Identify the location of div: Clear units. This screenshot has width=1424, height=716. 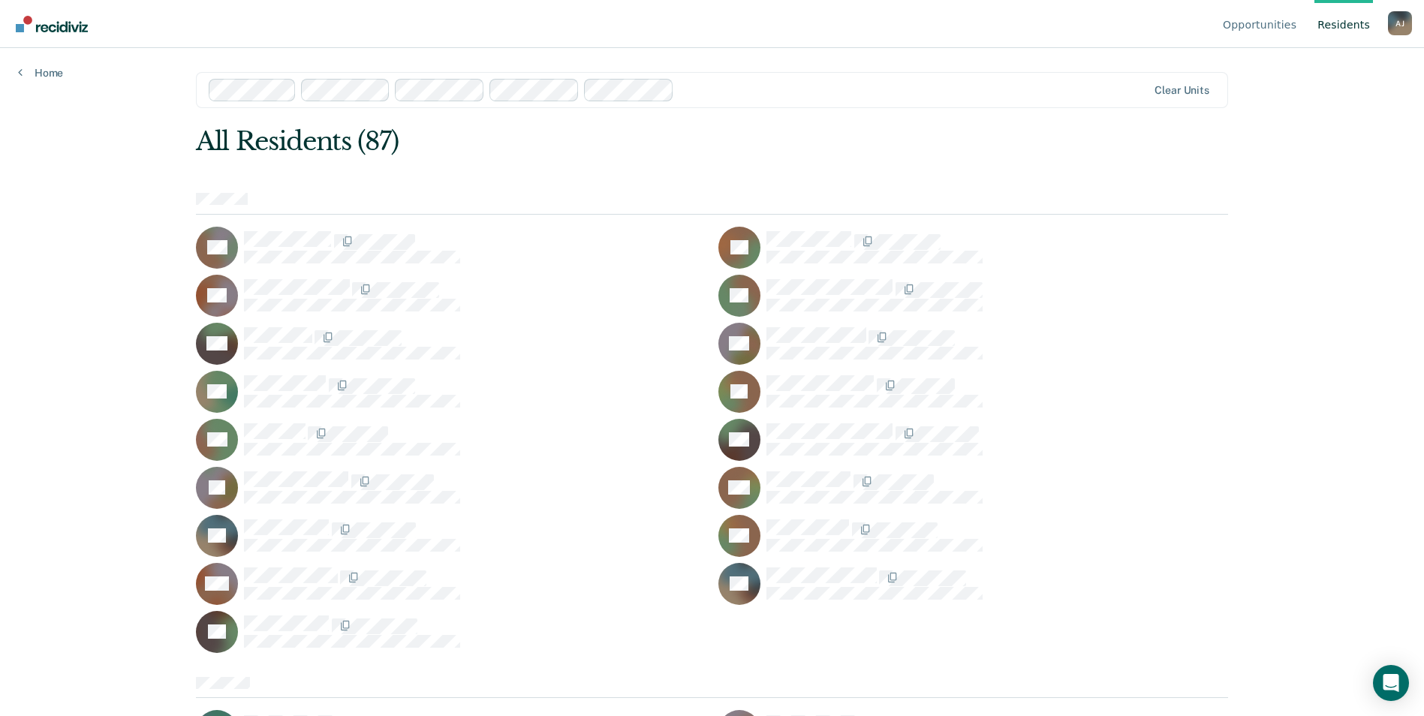
(1182, 90).